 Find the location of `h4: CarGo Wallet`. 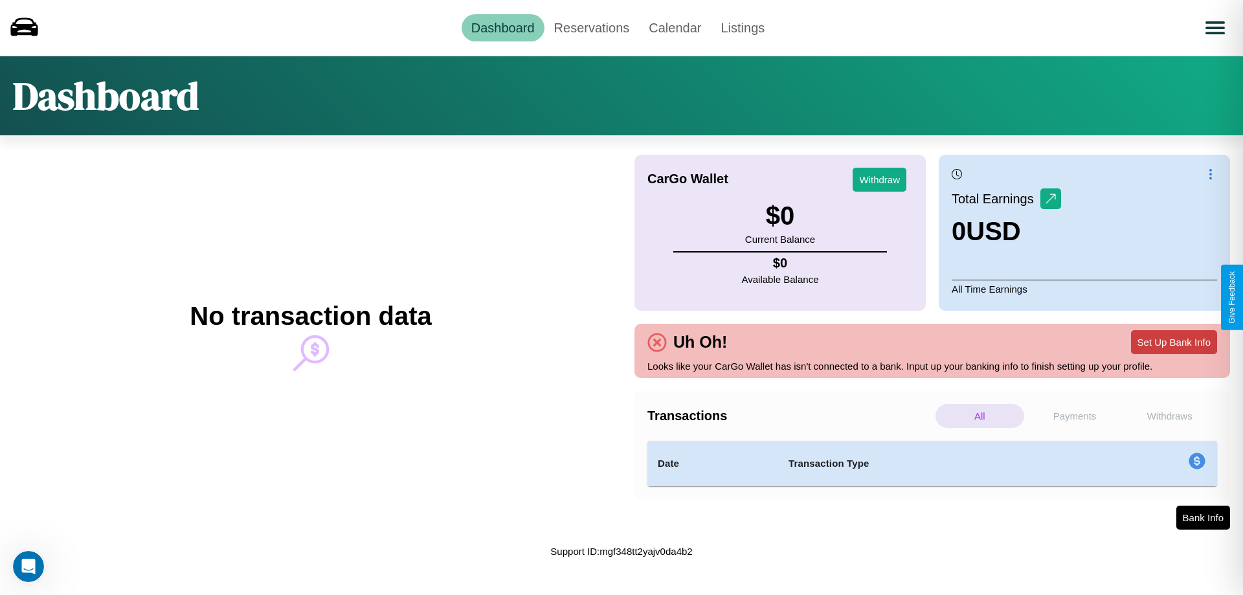

h4: CarGo Wallet is located at coordinates (688, 179).